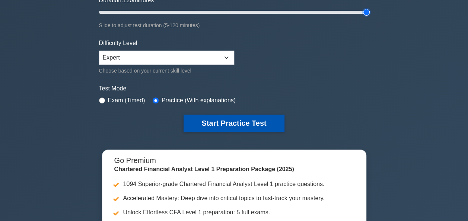 Image resolution: width=468 pixels, height=221 pixels. Describe the element at coordinates (234, 123) in the screenshot. I see `button: Start Practice Test` at that location.